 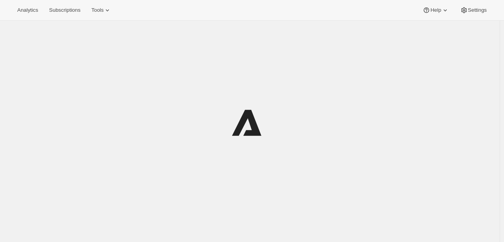 What do you see at coordinates (474, 10) in the screenshot?
I see `button: Settings` at bounding box center [474, 10].